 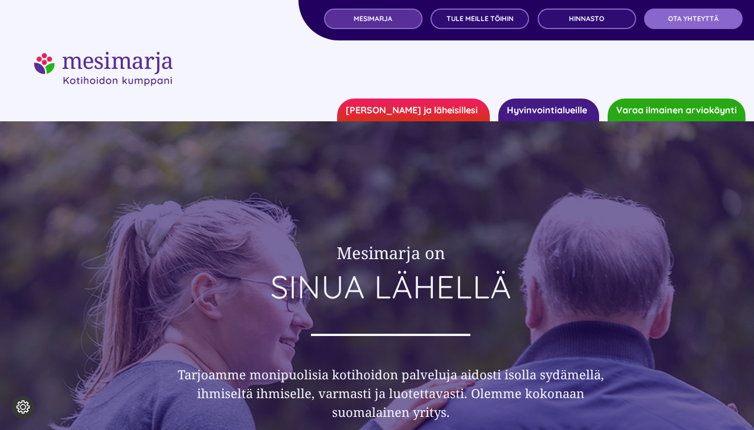 I want to click on img: mesimarjasi, so click(x=103, y=69).